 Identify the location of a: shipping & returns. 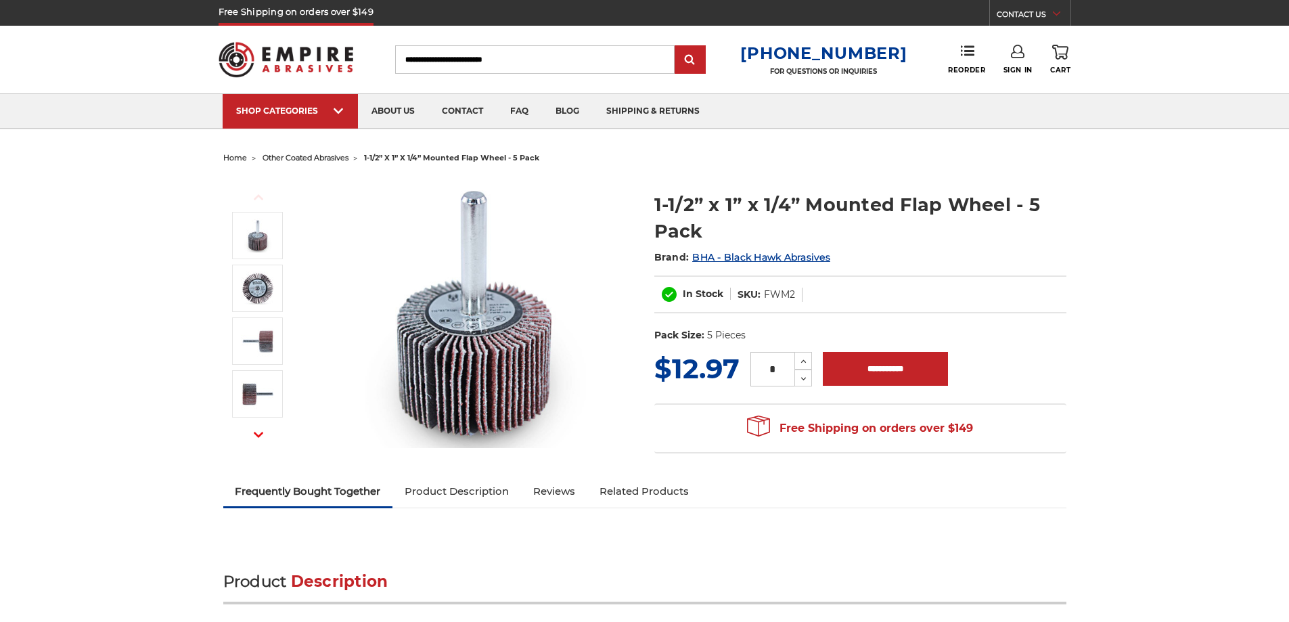
(653, 111).